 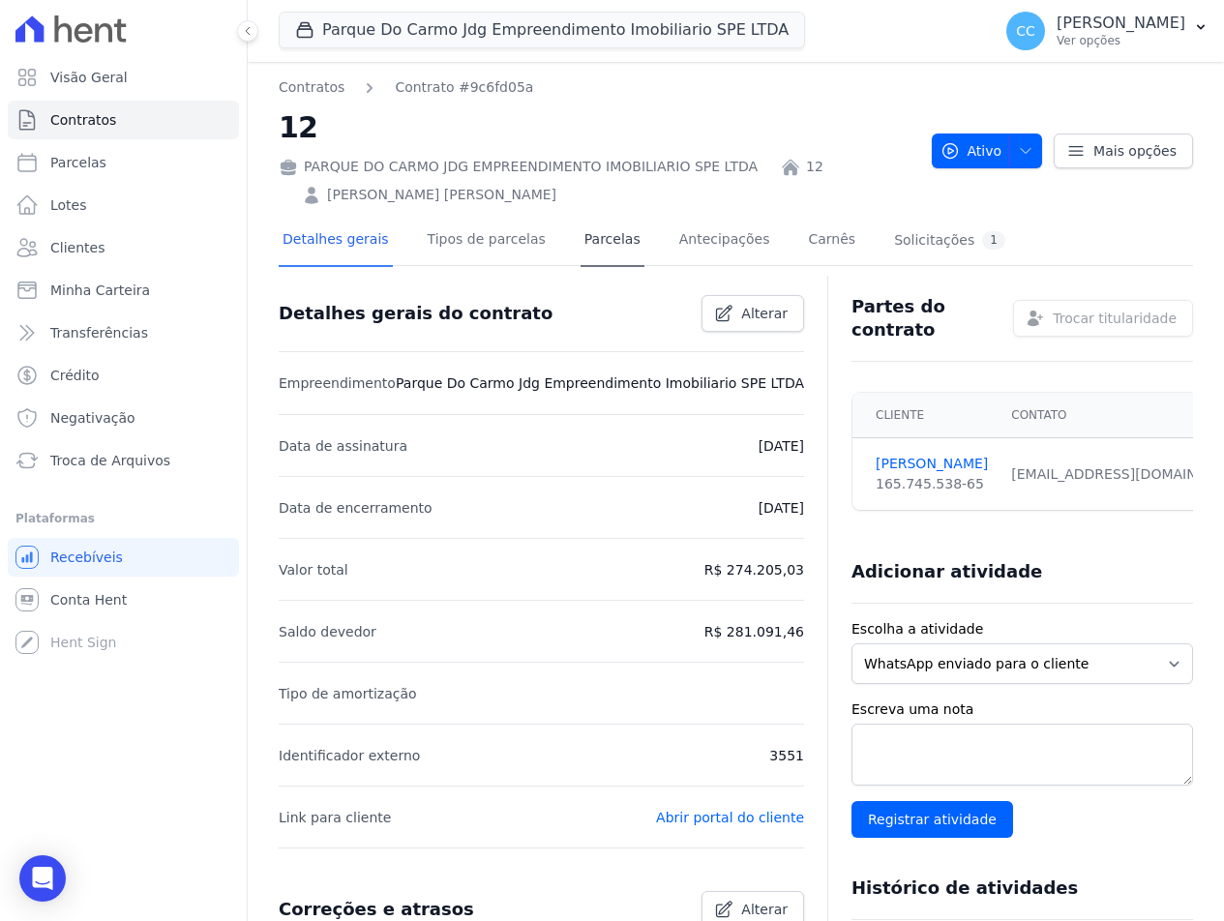 I want to click on div: Plataformas, so click(x=123, y=519).